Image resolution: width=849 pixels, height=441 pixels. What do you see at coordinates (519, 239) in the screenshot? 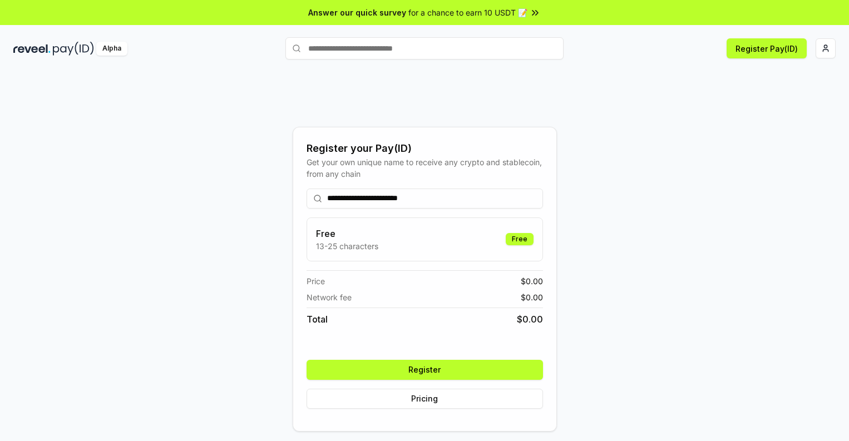
I see `div: Free` at bounding box center [519, 239].